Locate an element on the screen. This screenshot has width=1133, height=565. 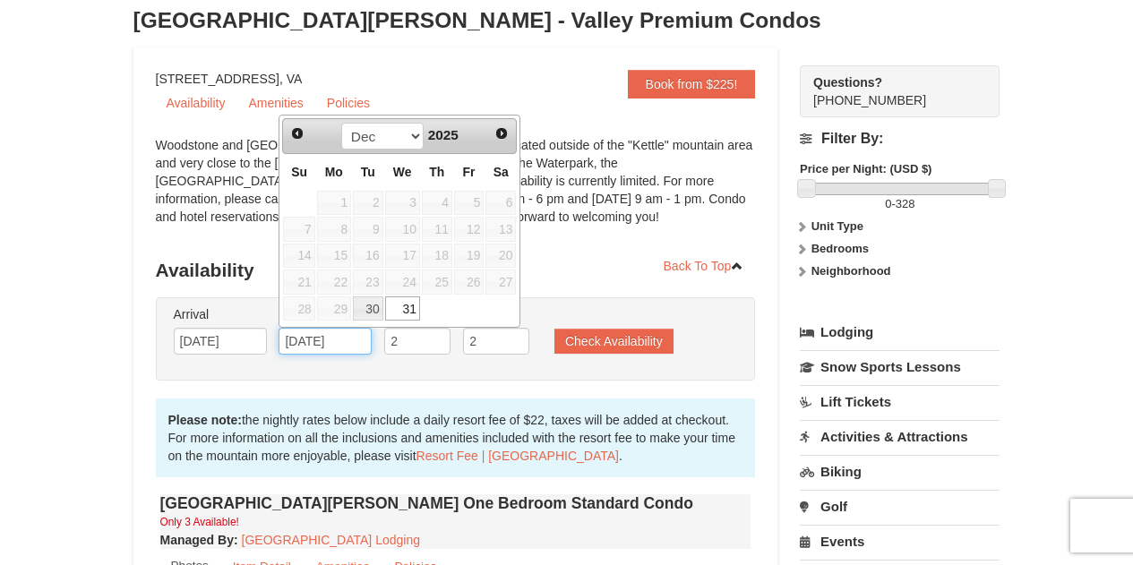
span: Next is located at coordinates (502, 133).